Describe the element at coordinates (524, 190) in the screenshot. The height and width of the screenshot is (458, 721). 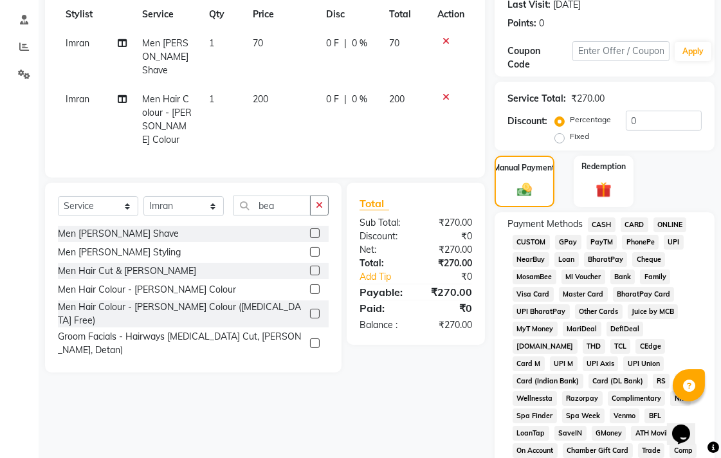
I see `img: _cash.svg` at that location.